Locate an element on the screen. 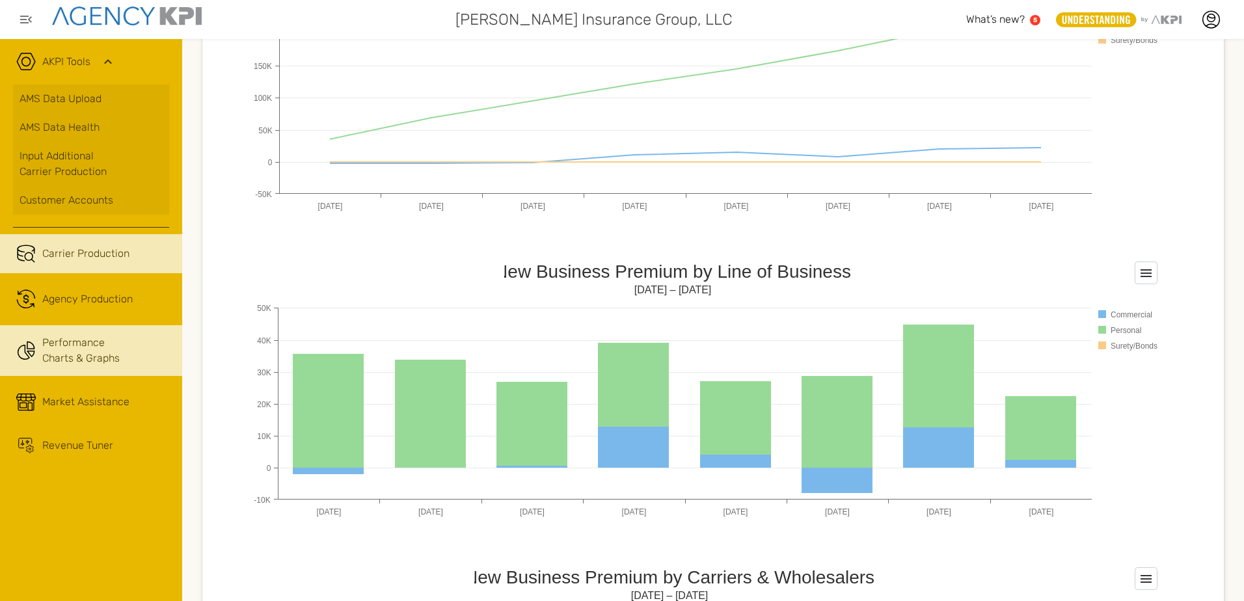  div: Customer Accounts is located at coordinates (91, 200).